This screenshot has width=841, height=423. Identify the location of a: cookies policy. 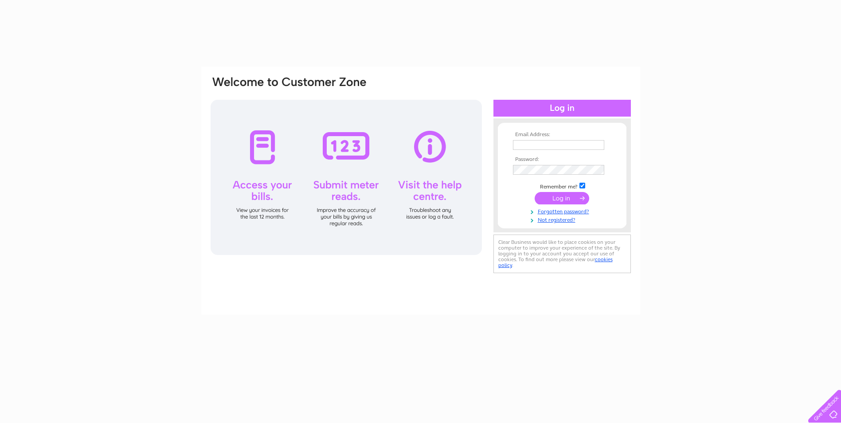
(555, 262).